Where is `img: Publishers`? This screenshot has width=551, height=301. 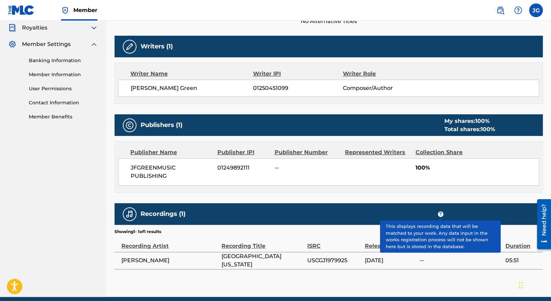 img: Publishers is located at coordinates (130, 125).